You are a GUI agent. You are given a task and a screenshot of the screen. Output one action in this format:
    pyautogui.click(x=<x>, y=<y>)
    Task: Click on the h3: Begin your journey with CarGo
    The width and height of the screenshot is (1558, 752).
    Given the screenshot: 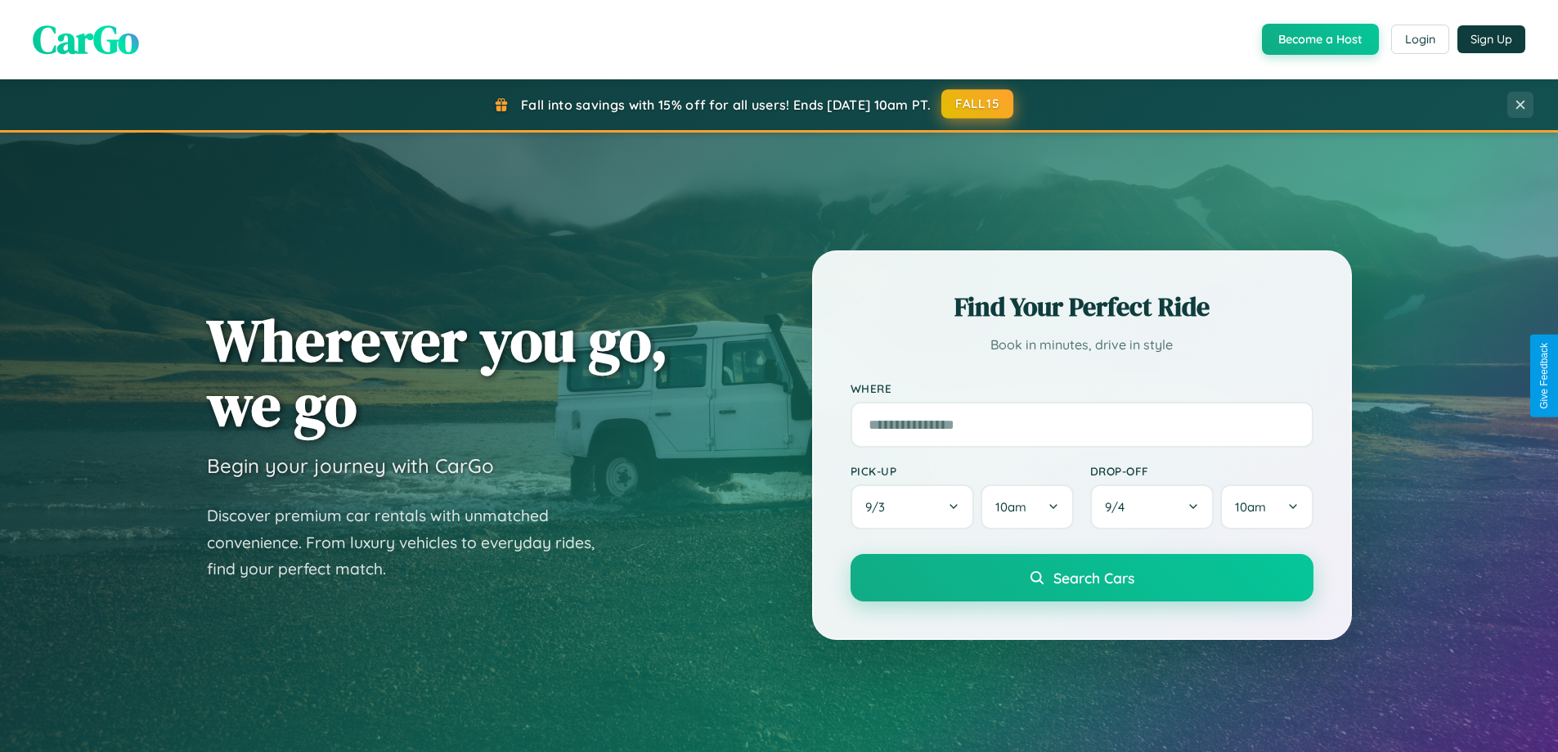 What is the action you would take?
    pyautogui.click(x=350, y=465)
    